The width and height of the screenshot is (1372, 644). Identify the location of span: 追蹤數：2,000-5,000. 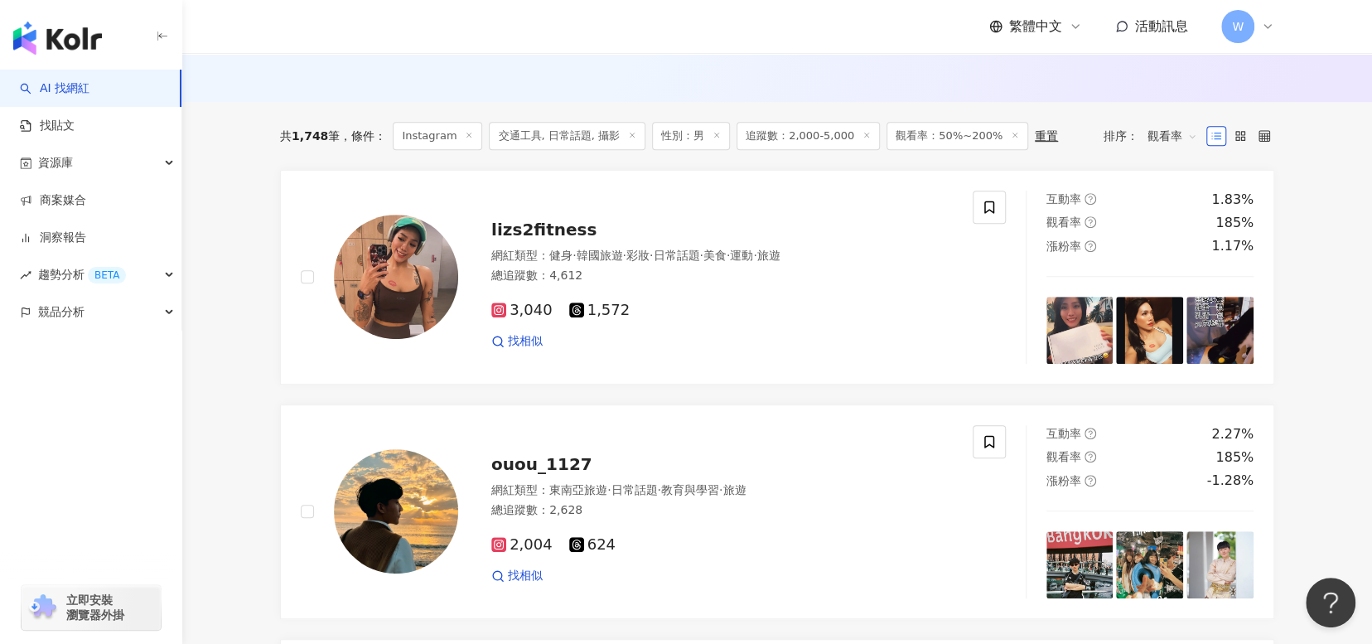
(808, 136).